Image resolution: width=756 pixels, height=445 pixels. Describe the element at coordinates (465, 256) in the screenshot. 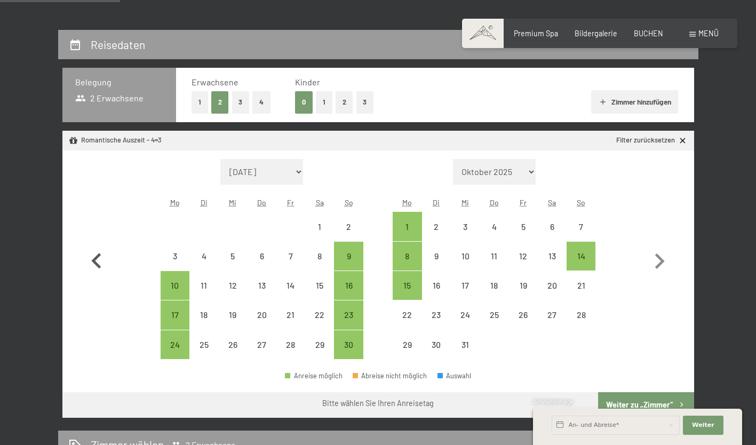

I see `div: Wed Dec 10 2025` at that location.